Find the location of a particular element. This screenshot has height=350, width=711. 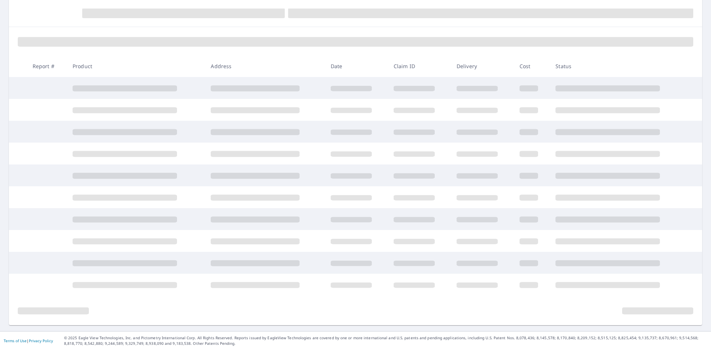

th: Product is located at coordinates (135, 66).